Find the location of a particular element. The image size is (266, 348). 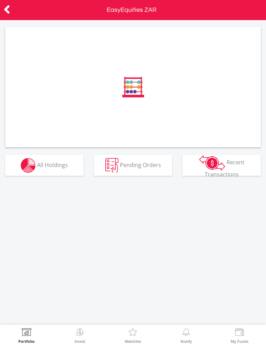

img: holdings-wht.png is located at coordinates (28, 165).